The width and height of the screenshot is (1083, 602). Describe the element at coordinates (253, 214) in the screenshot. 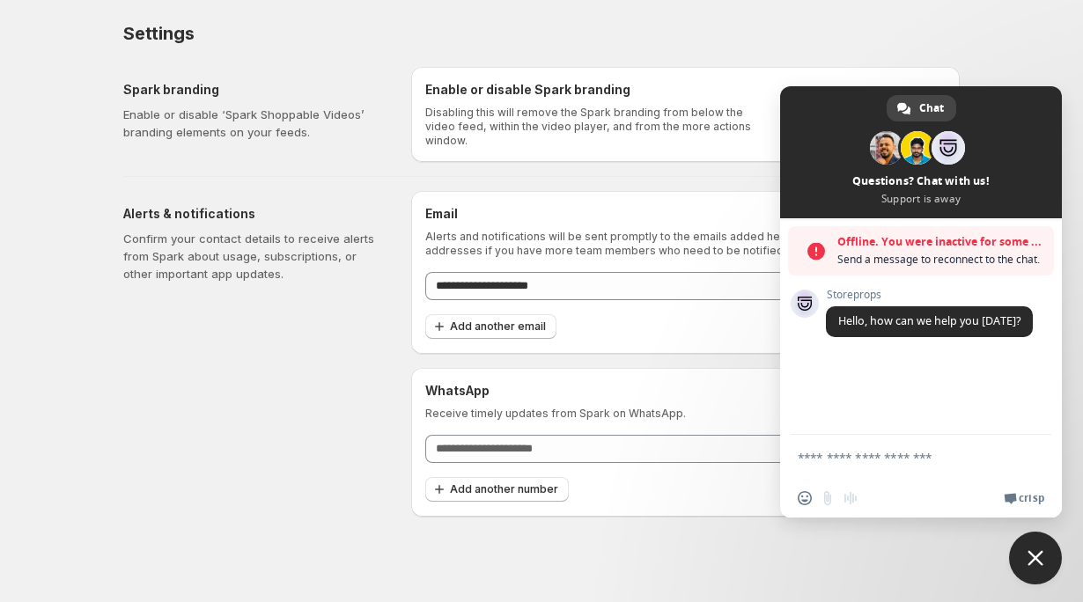

I see `h5: Alerts & notifications` at that location.